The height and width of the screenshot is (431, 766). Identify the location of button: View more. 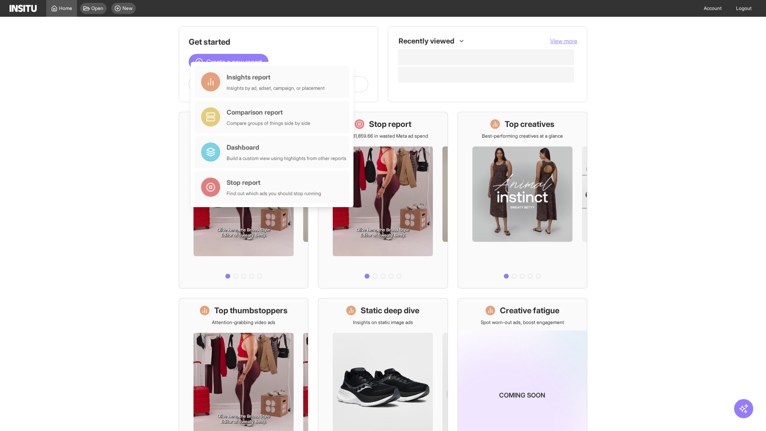
(564, 41).